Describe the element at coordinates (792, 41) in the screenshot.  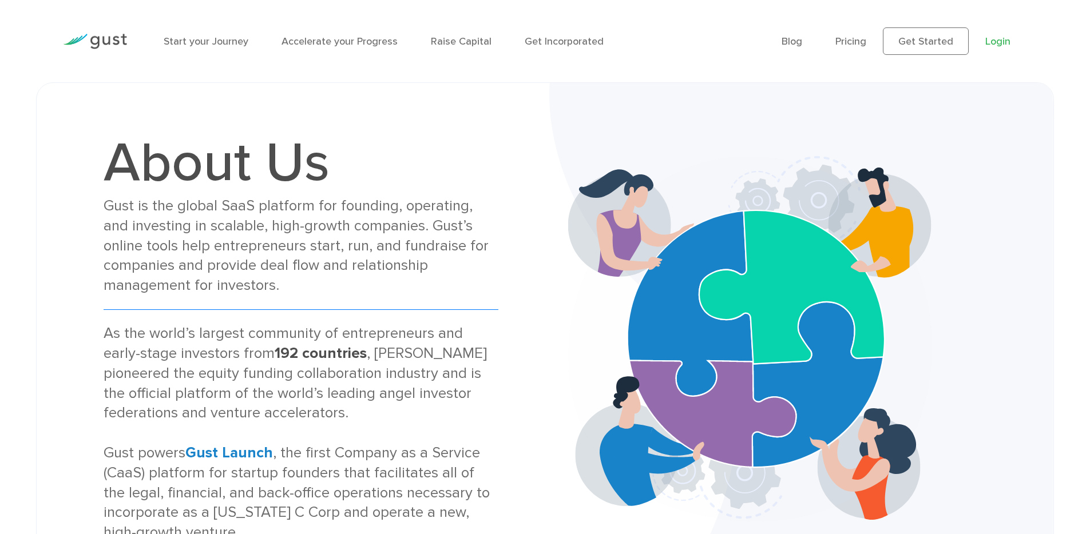
I see `a: Blog` at that location.